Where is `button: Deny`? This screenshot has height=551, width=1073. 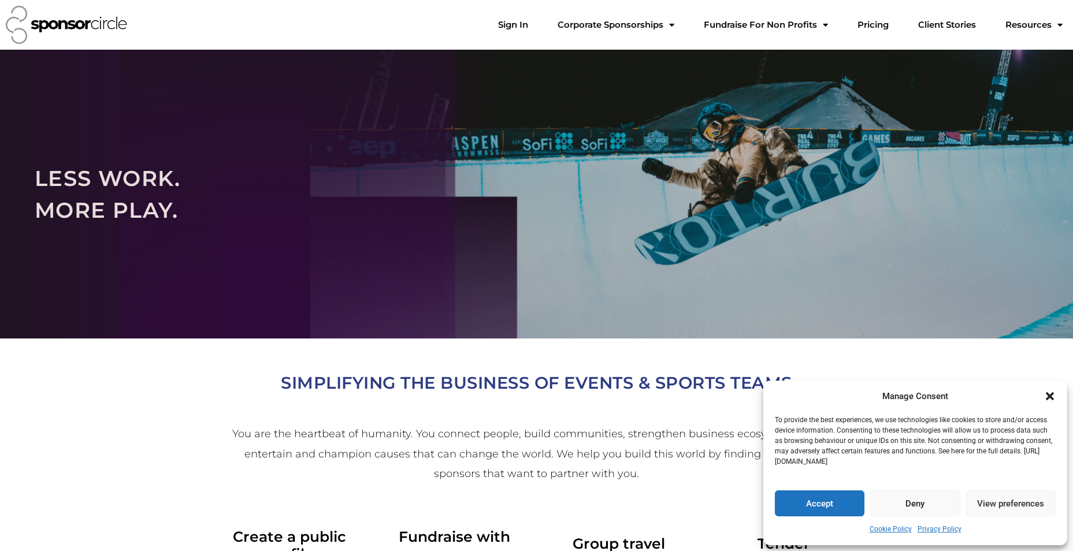
button: Deny is located at coordinates (914, 503).